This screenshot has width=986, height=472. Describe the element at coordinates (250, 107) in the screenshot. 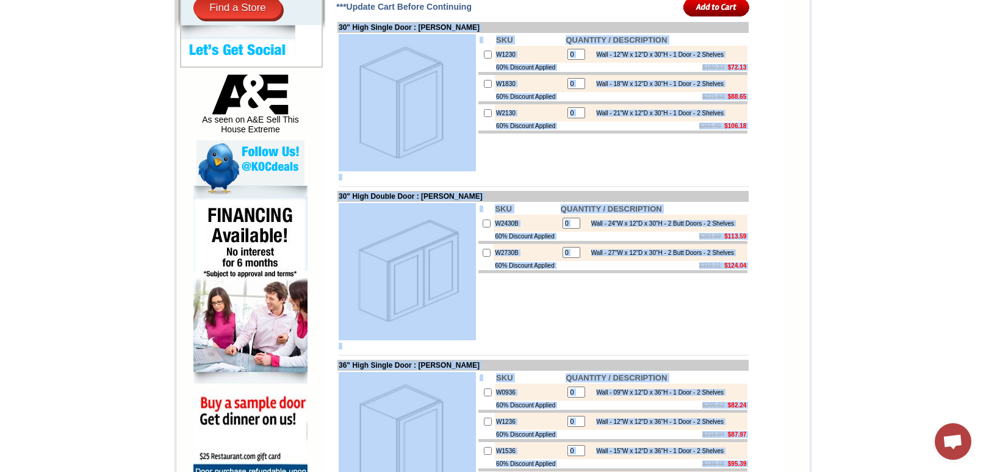

I see `div: As seen on A&E Sell This House Extreme` at that location.